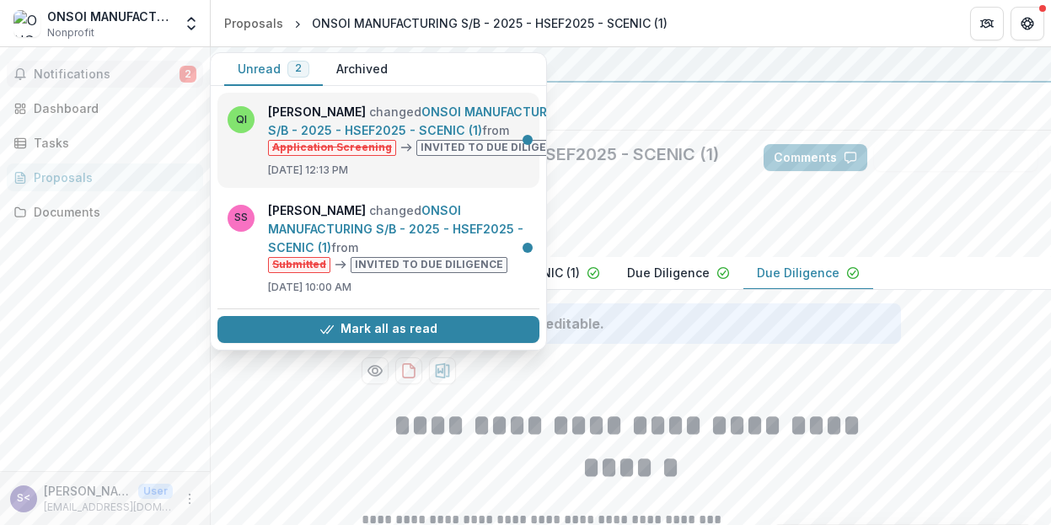 The width and height of the screenshot is (1051, 525). Describe the element at coordinates (110, 16) in the screenshot. I see `div: ONSOI MANUFACTURING S/B` at that location.